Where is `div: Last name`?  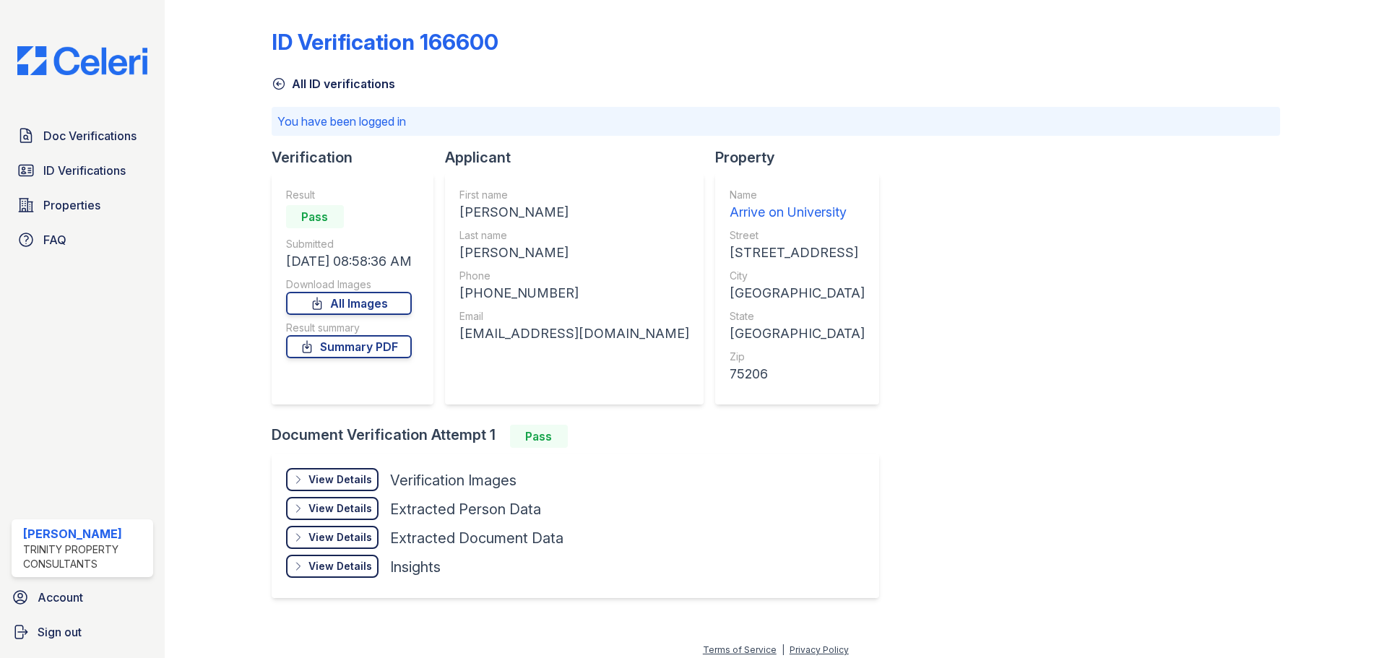
div: Last name is located at coordinates (574, 235).